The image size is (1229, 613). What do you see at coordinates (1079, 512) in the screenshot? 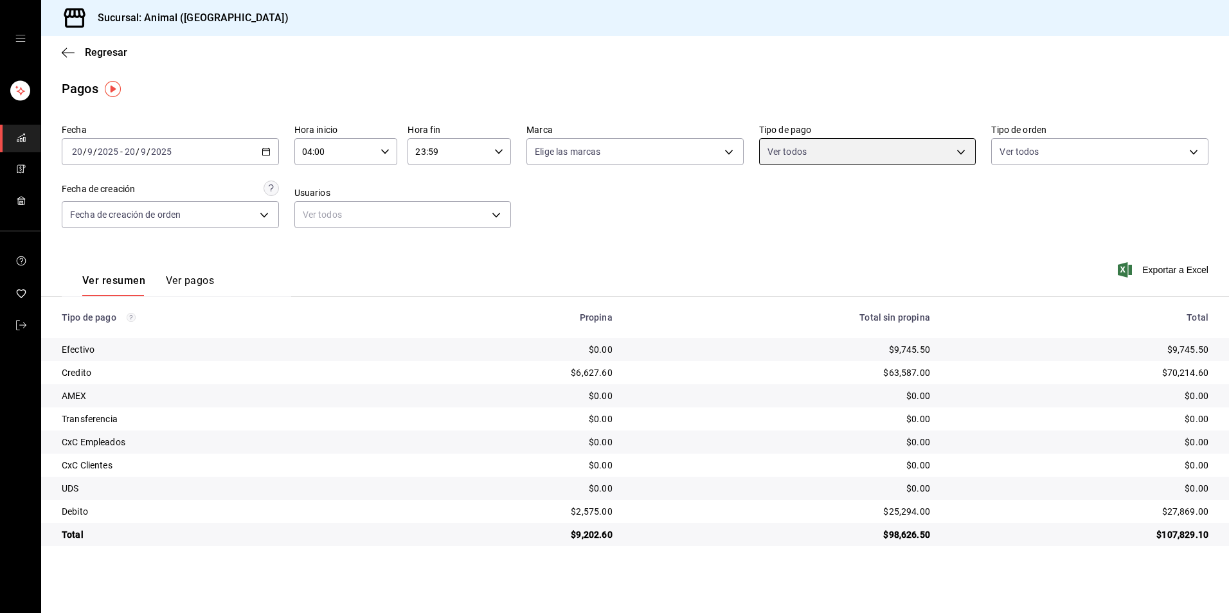
I see `div: $27,869.00` at bounding box center [1079, 512].